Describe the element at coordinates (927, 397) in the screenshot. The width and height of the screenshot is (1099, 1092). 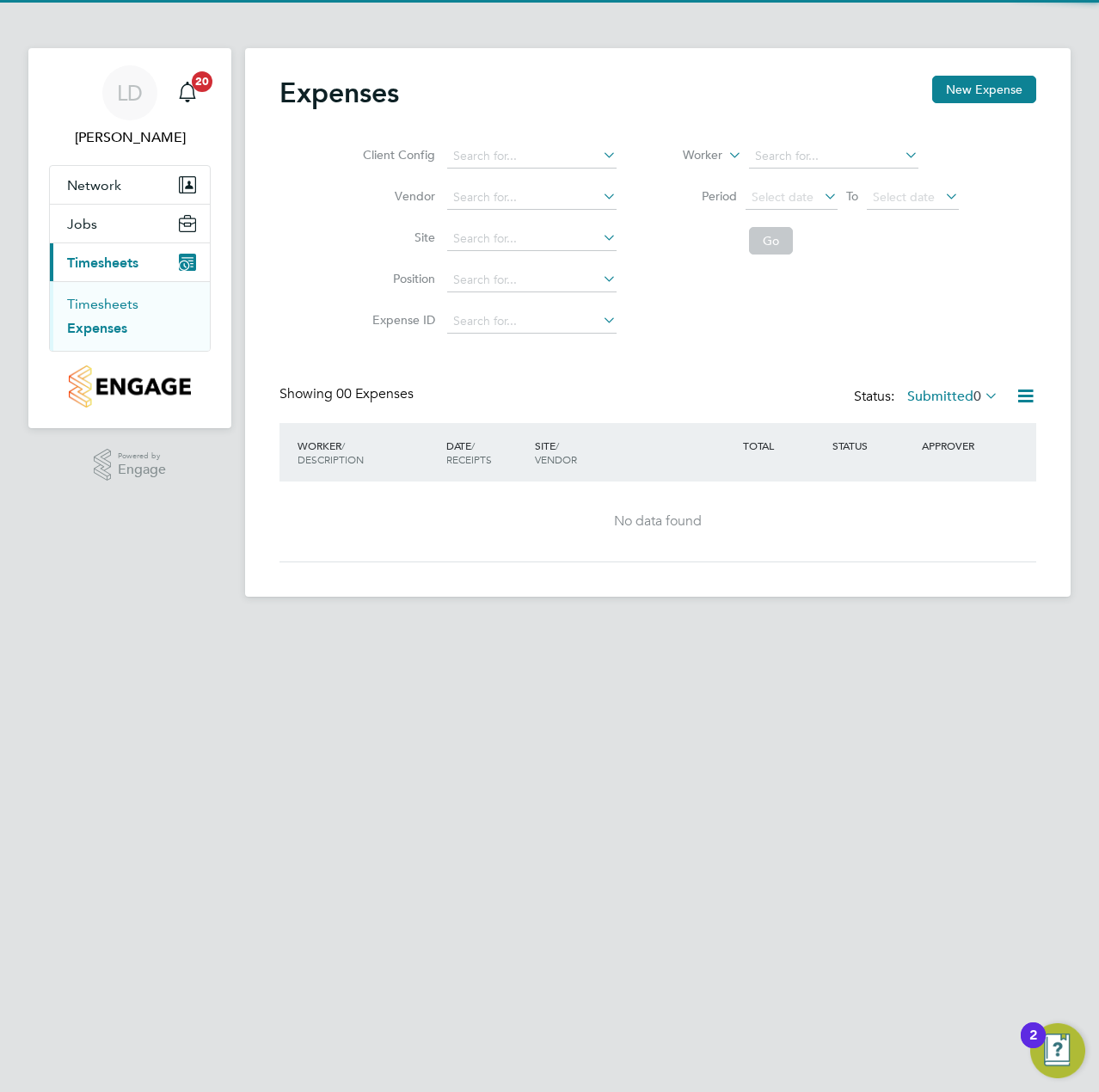
I see `div: Status:` at that location.